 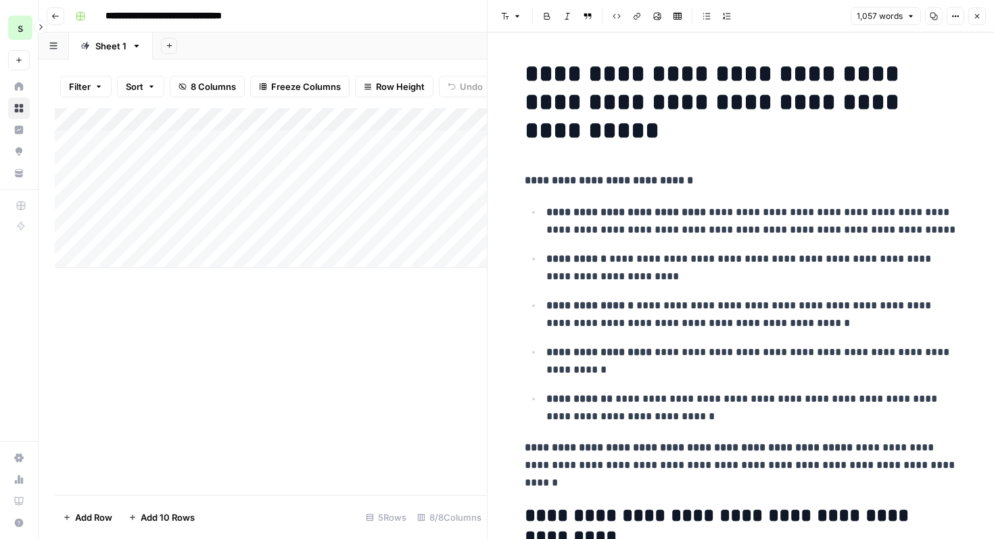 I want to click on a: Learning Hub, so click(x=19, y=501).